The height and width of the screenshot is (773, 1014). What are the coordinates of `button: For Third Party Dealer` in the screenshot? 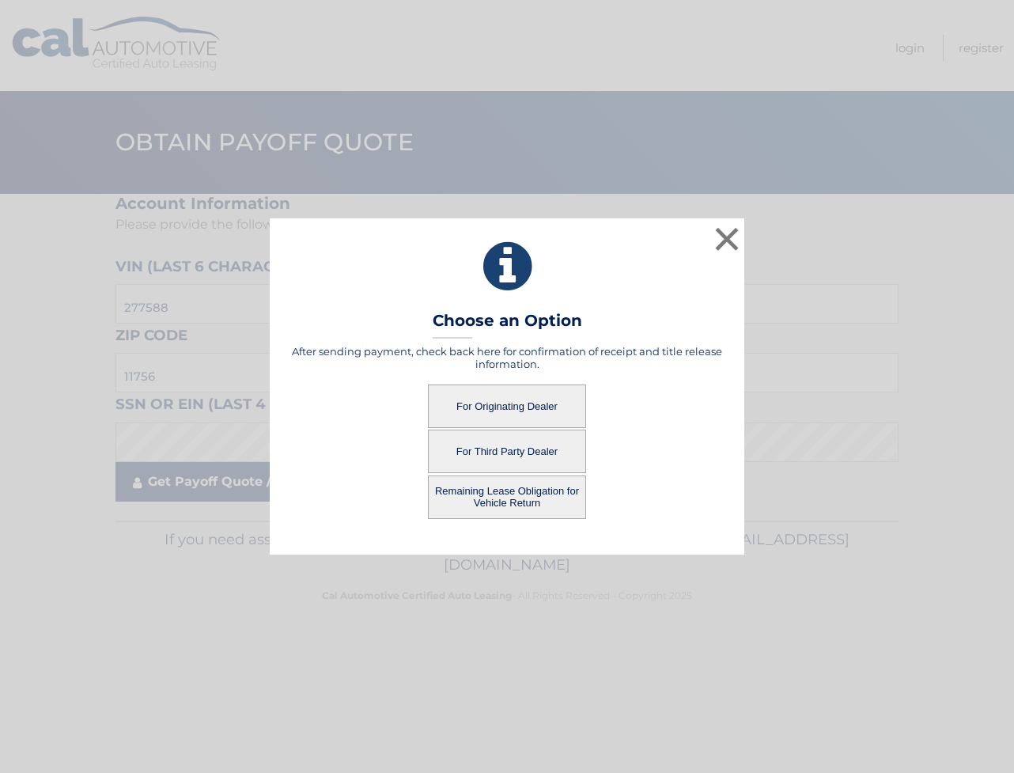 It's located at (507, 451).